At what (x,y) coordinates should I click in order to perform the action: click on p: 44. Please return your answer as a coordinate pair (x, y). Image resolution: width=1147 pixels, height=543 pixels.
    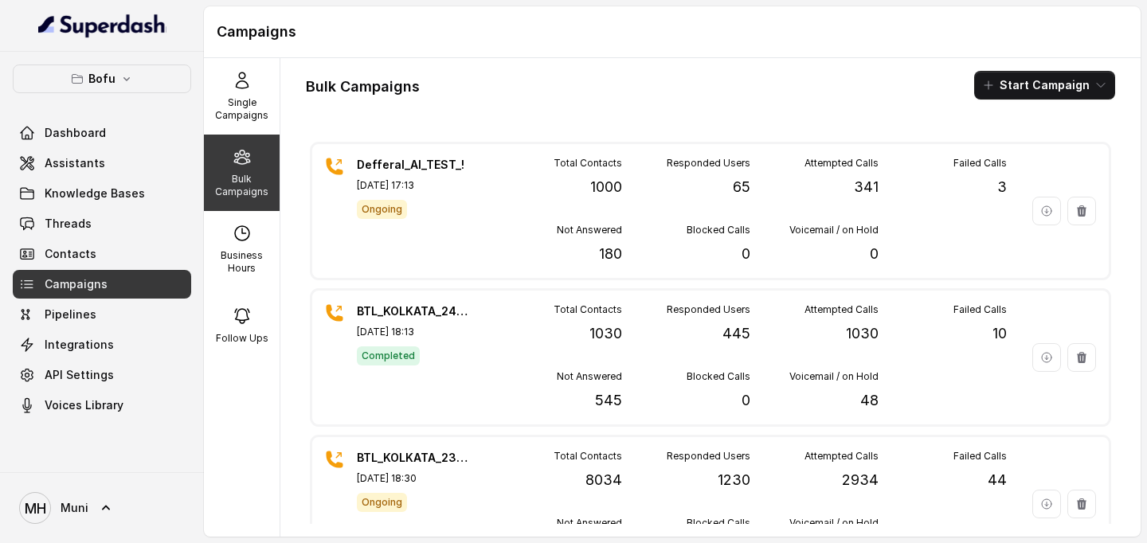
    Looking at the image, I should click on (997, 480).